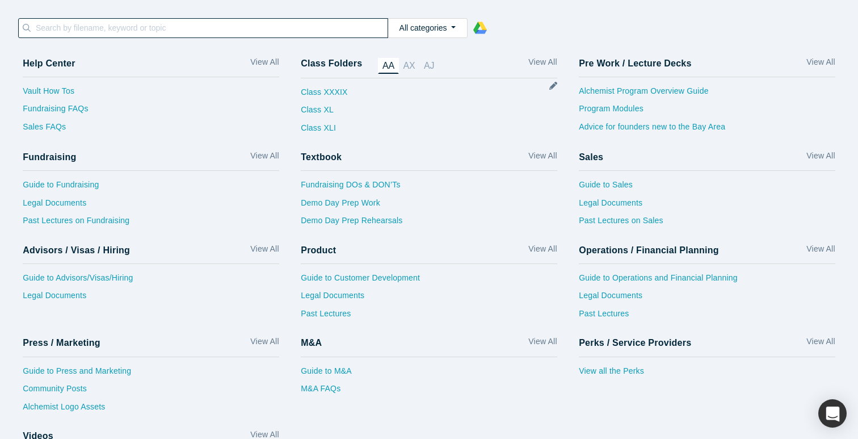 This screenshot has width=858, height=439. What do you see at coordinates (707, 224) in the screenshot?
I see `a: Past Lectures on Sales` at bounding box center [707, 224].